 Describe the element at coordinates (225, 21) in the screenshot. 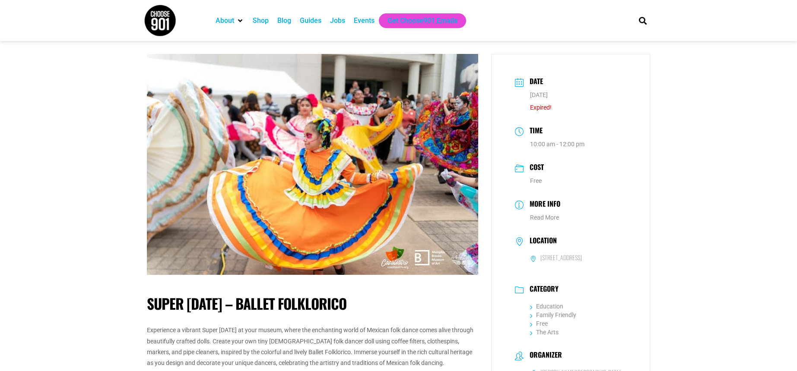

I see `a: About` at that location.